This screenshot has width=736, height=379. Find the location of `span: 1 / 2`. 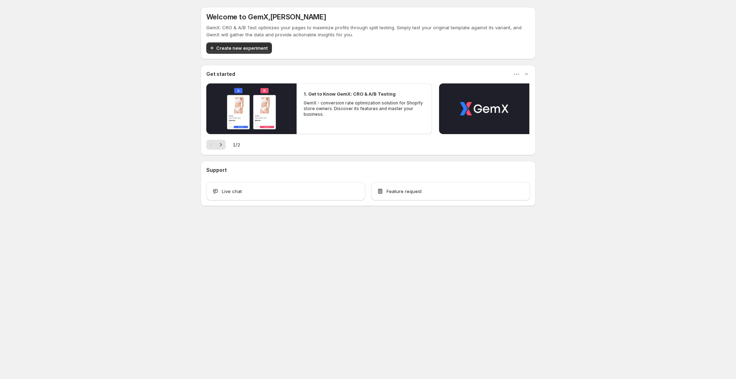

span: 1 / 2 is located at coordinates (236, 145).